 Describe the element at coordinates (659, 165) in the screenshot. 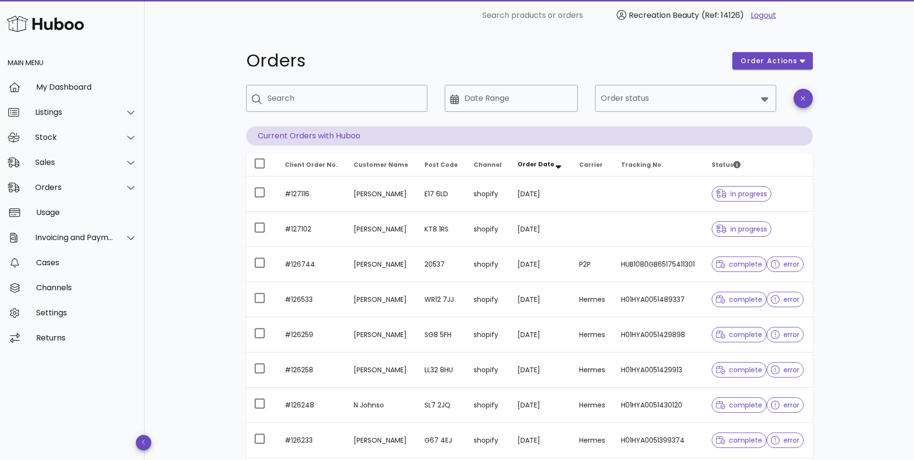

I see `th: Tracking No.` at that location.